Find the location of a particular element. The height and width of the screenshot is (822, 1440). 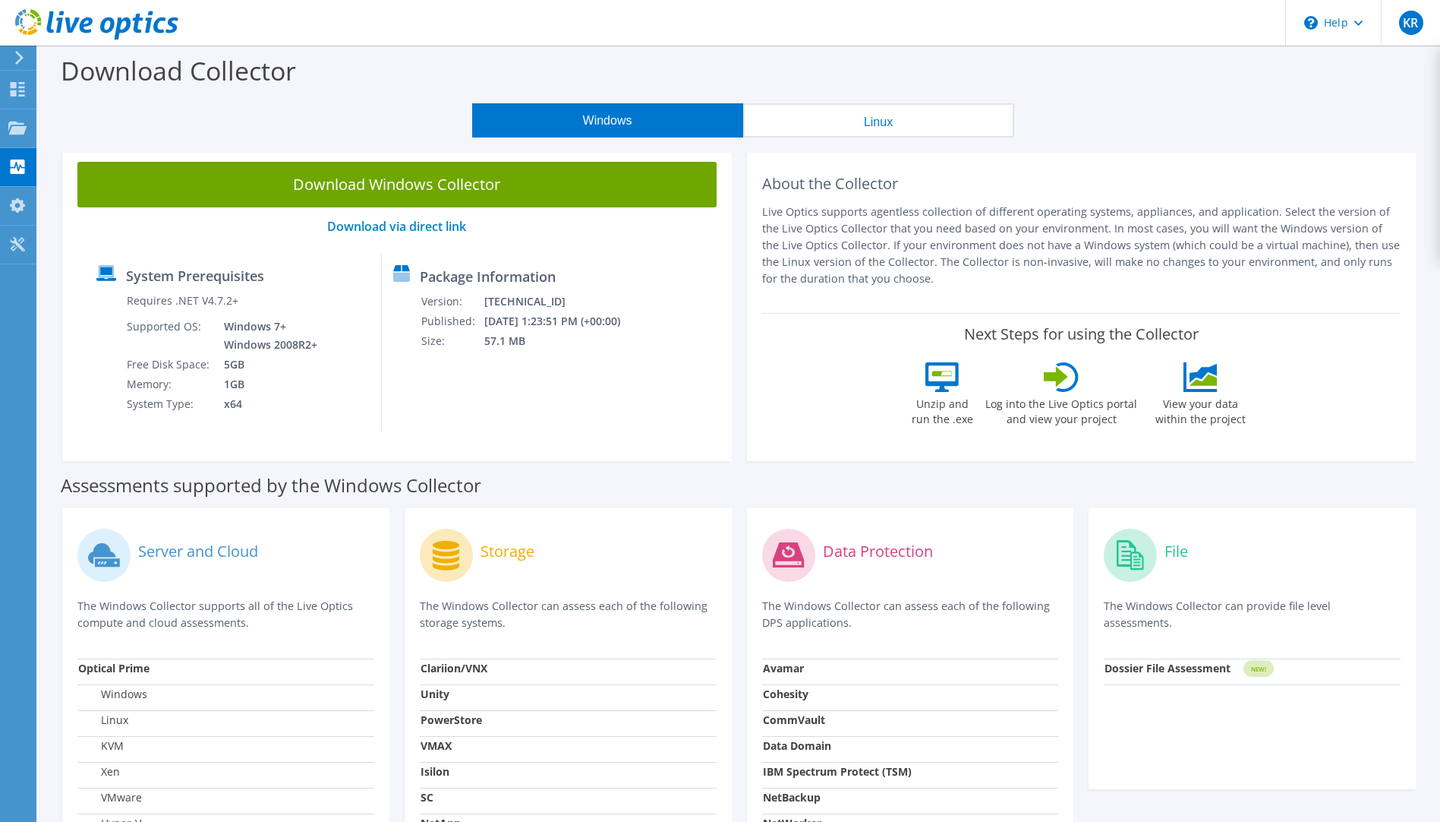

p: The Windows Collector can assess each of the following DPS applications. is located at coordinates (910, 614).